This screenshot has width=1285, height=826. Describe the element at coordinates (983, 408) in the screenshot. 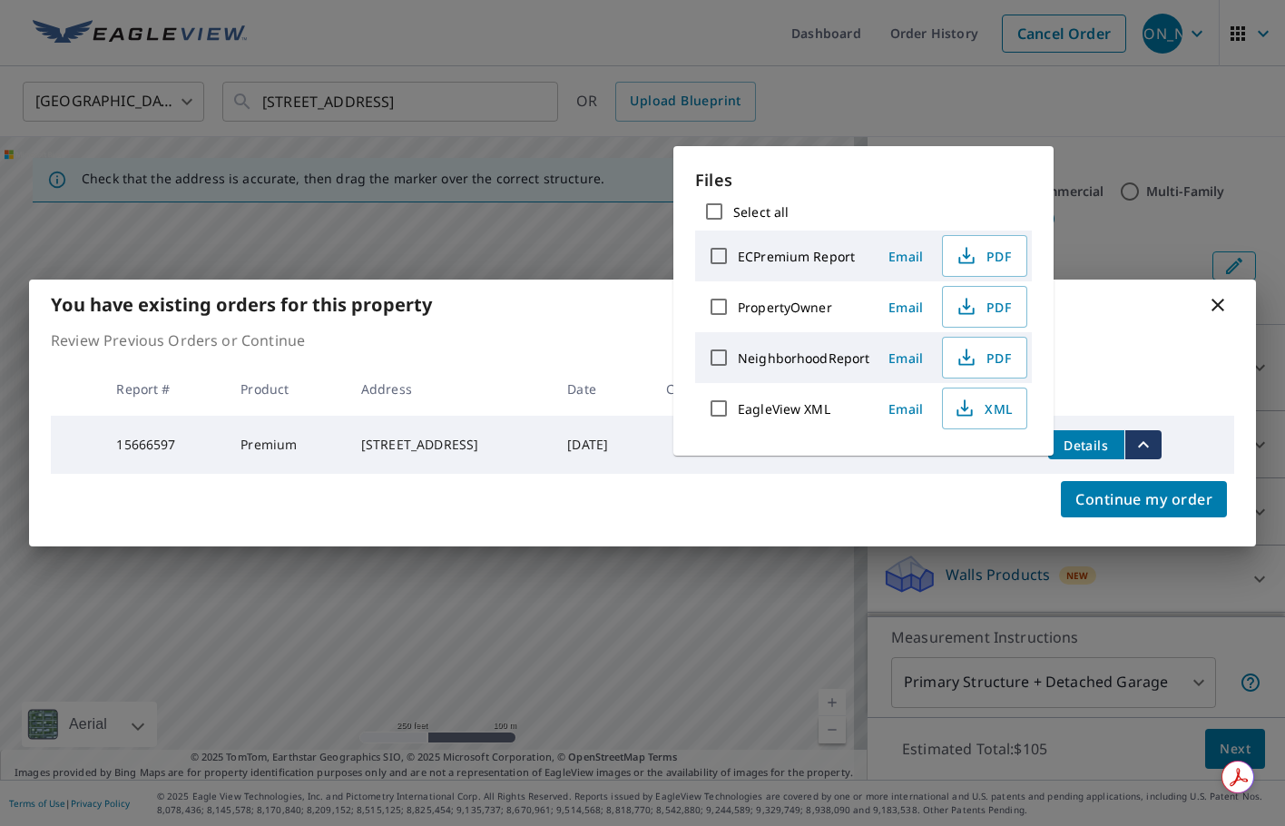

I see `span: XML` at that location.